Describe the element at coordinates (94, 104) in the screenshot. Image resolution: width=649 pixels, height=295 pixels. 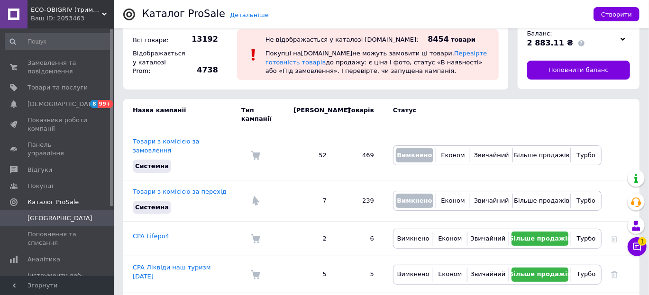
I see `span: 8` at that location.